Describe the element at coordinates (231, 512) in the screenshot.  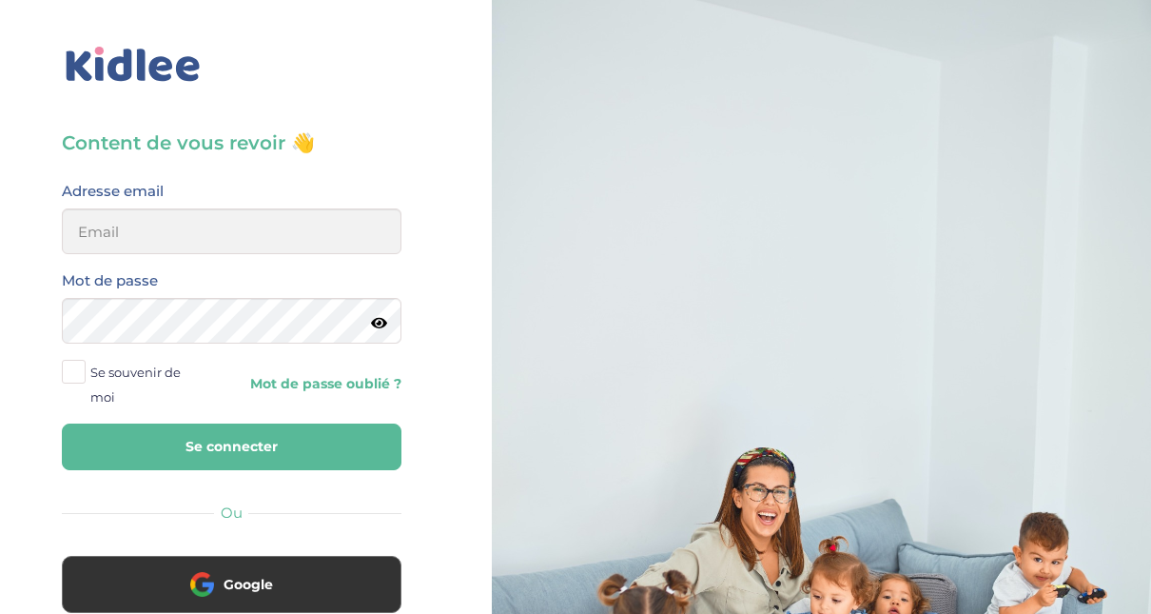
I see `span: Ou` at that location.